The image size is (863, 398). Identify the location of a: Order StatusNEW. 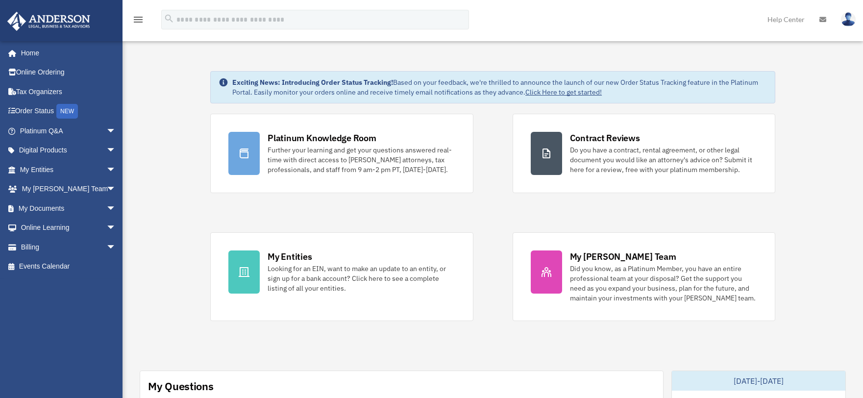
(69, 111).